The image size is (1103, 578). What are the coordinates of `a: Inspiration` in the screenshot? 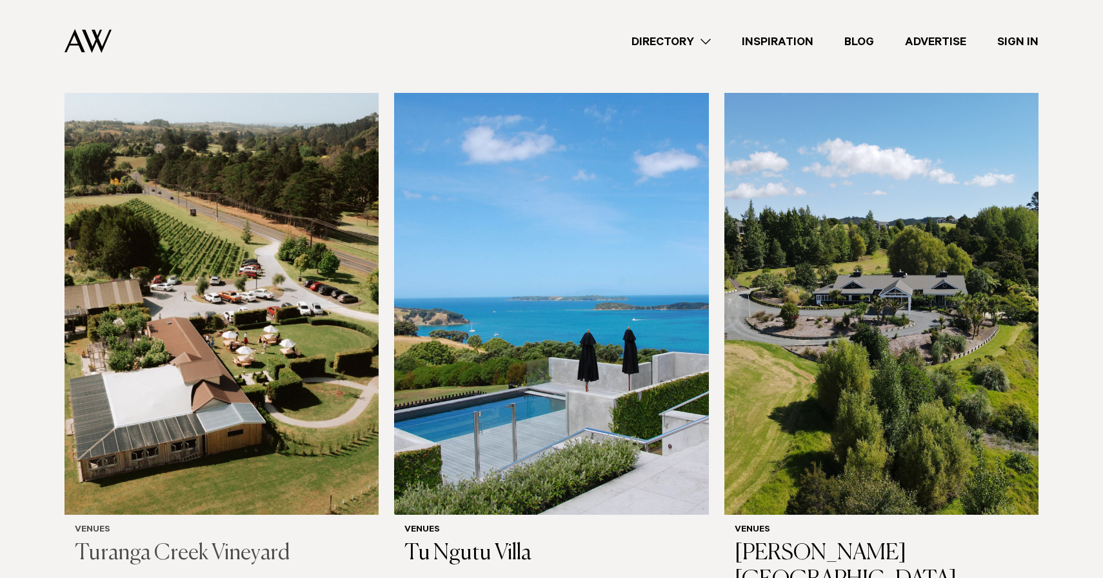 It's located at (777, 41).